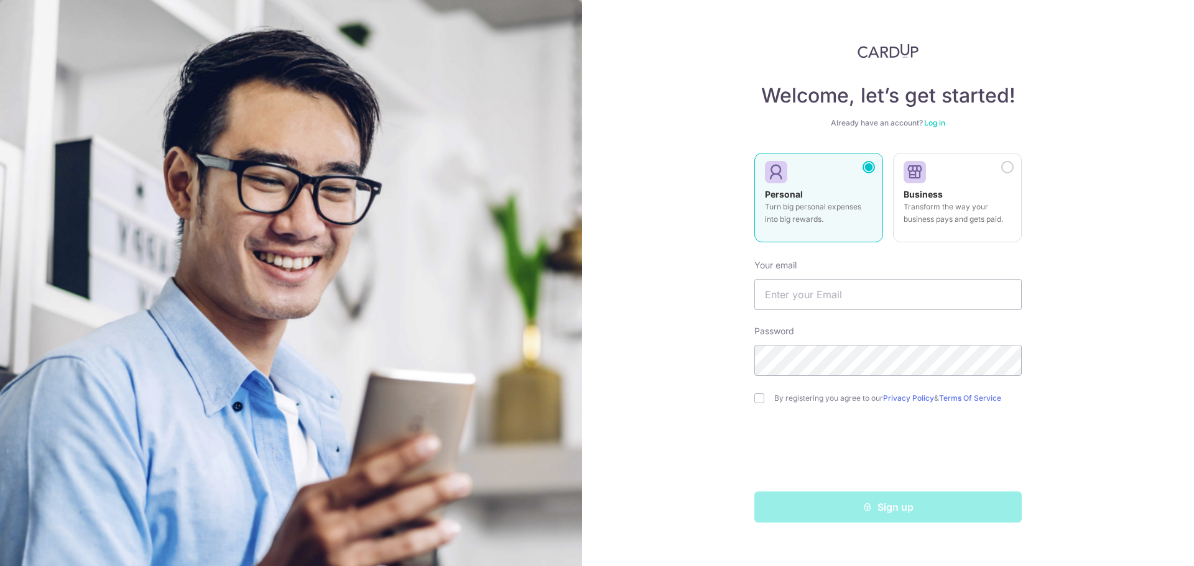  I want to click on a: Privacy Policy, so click(908, 398).